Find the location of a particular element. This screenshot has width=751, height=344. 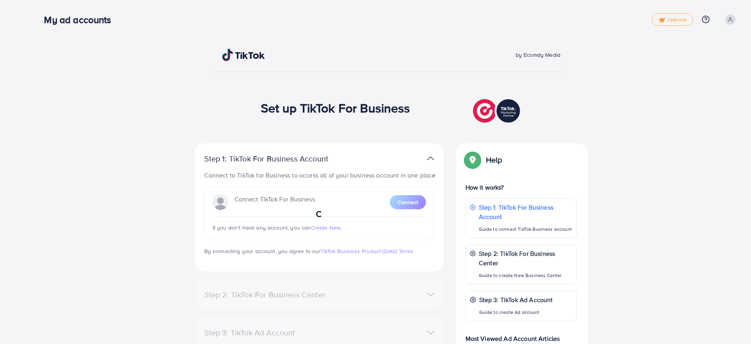

h3: My ad accounts is located at coordinates (80, 20).